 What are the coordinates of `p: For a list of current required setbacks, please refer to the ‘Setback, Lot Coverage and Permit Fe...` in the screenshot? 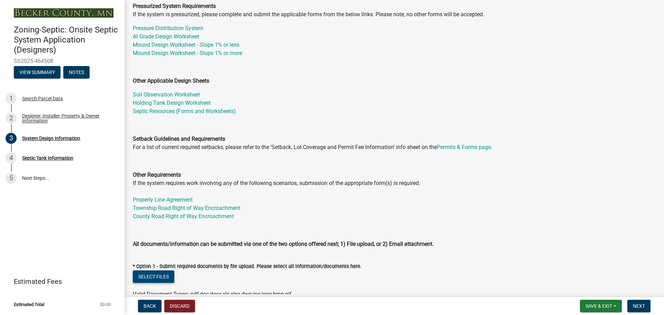 It's located at (394, 143).